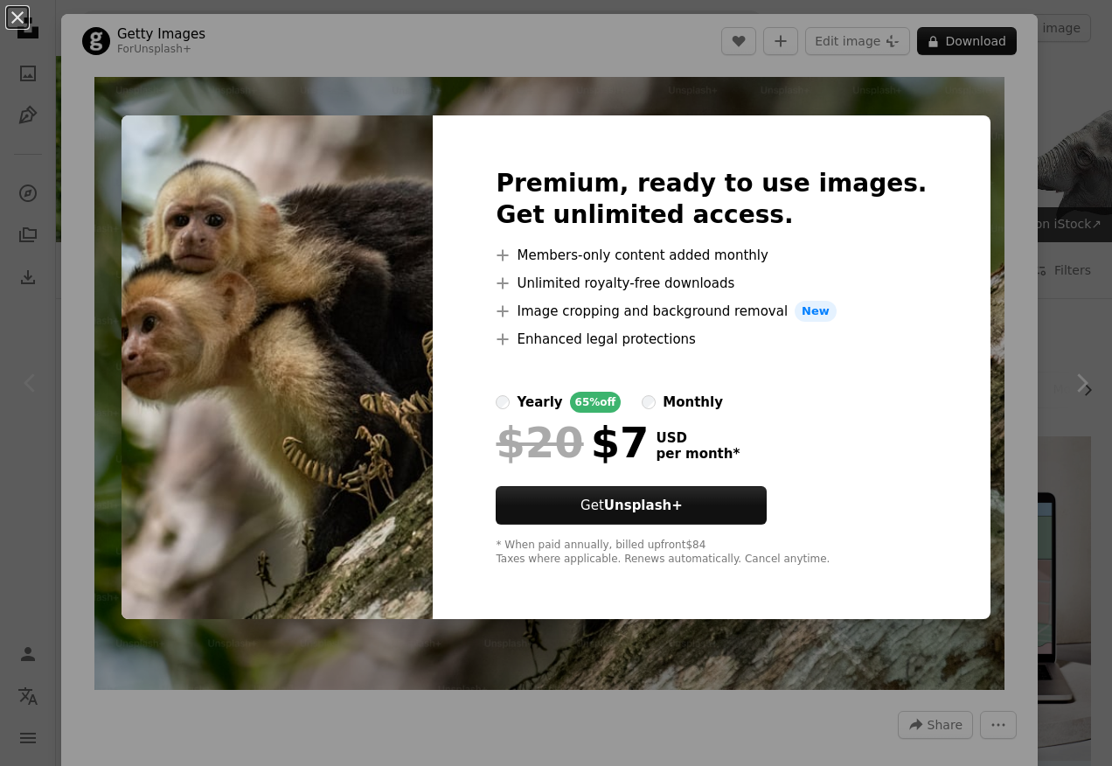 The height and width of the screenshot is (766, 1112). Describe the element at coordinates (698, 438) in the screenshot. I see `span: USD` at that location.